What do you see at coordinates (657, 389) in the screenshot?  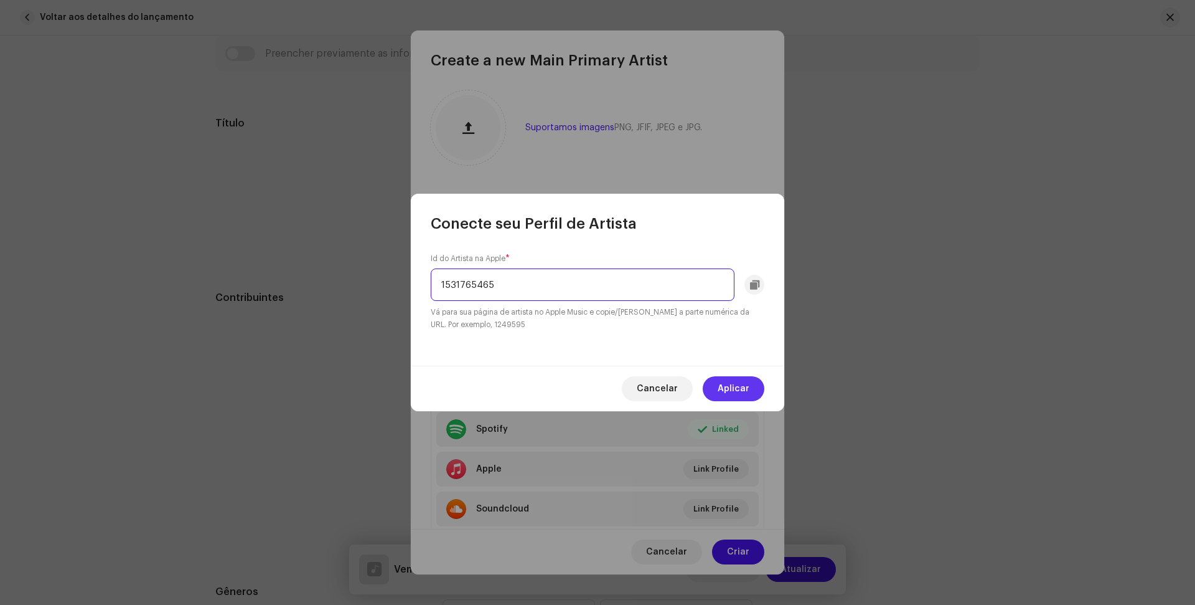 I see `button: Cancelar` at bounding box center [657, 389].